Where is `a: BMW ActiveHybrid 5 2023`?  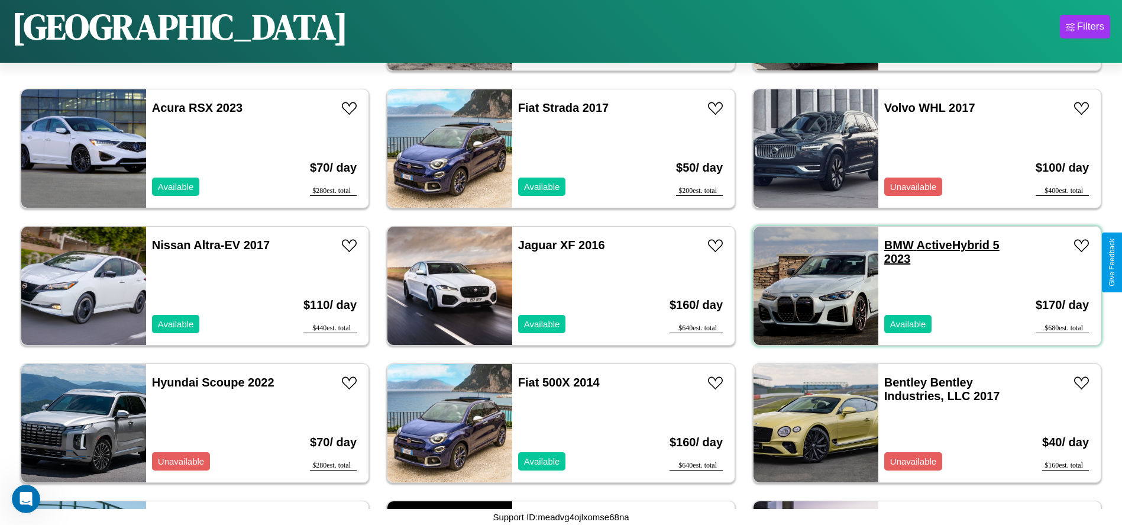
a: BMW ActiveHybrid 5 2023 is located at coordinates (942, 251).